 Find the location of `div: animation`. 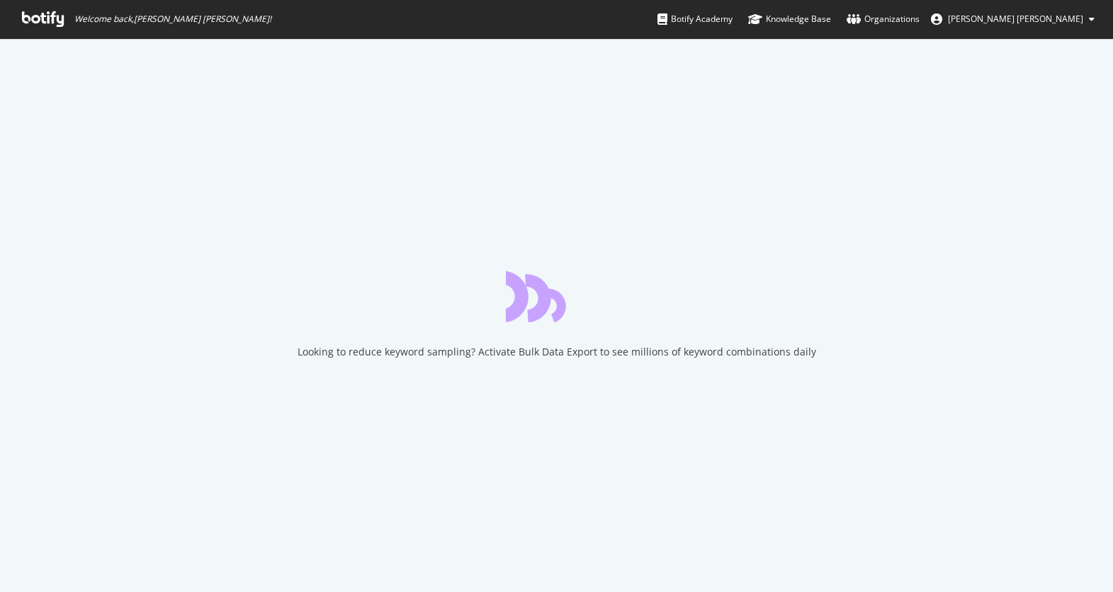

div: animation is located at coordinates (557, 297).